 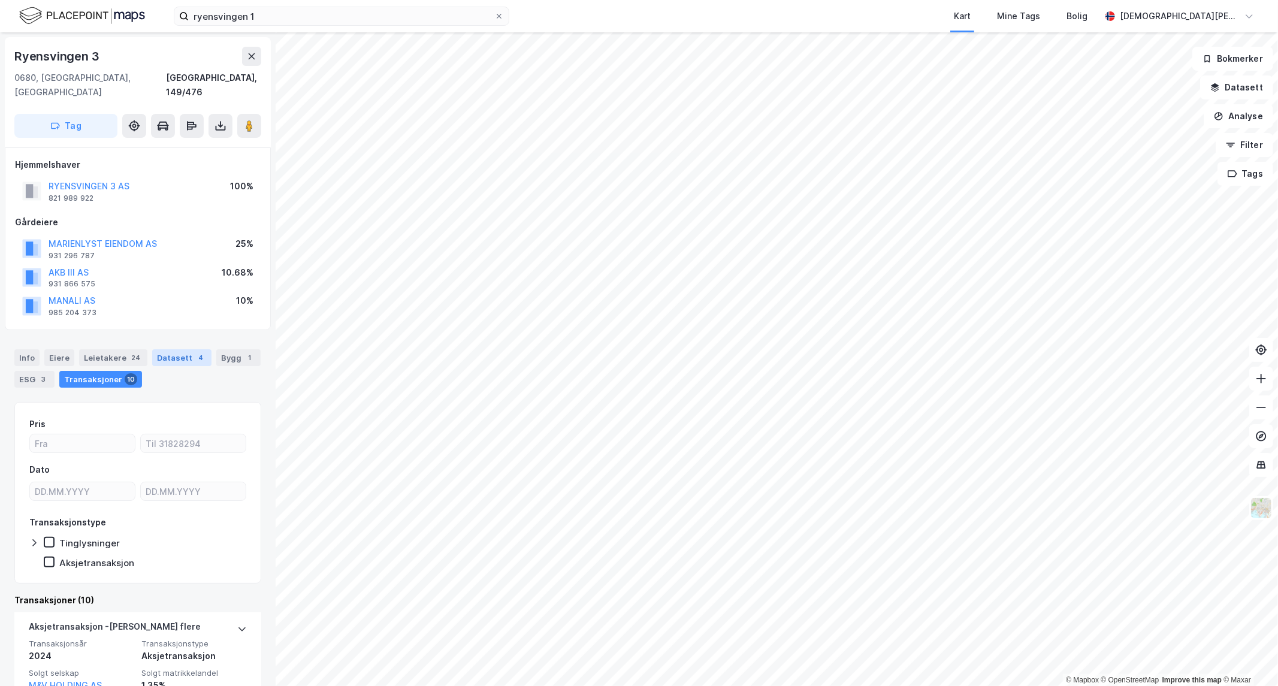 I want to click on input: Fra, so click(x=82, y=443).